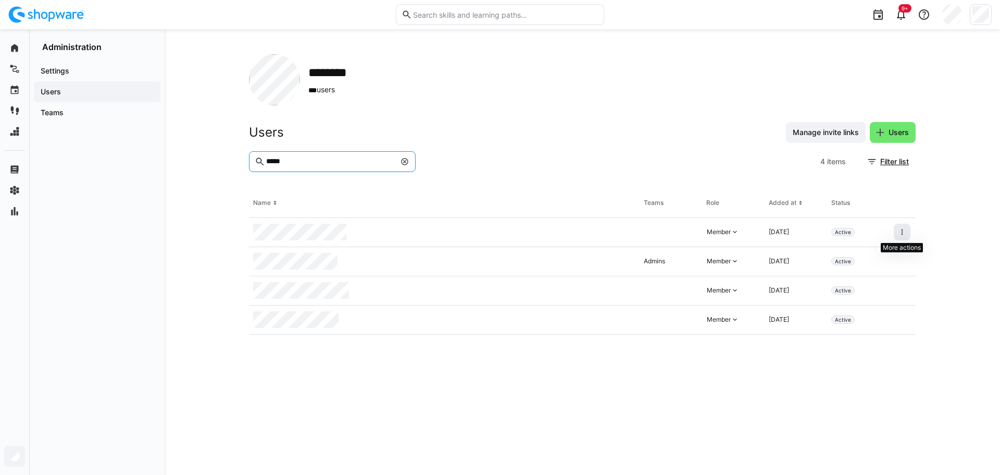 The width and height of the screenshot is (1000, 475). I want to click on span: 9+, so click(905, 8).